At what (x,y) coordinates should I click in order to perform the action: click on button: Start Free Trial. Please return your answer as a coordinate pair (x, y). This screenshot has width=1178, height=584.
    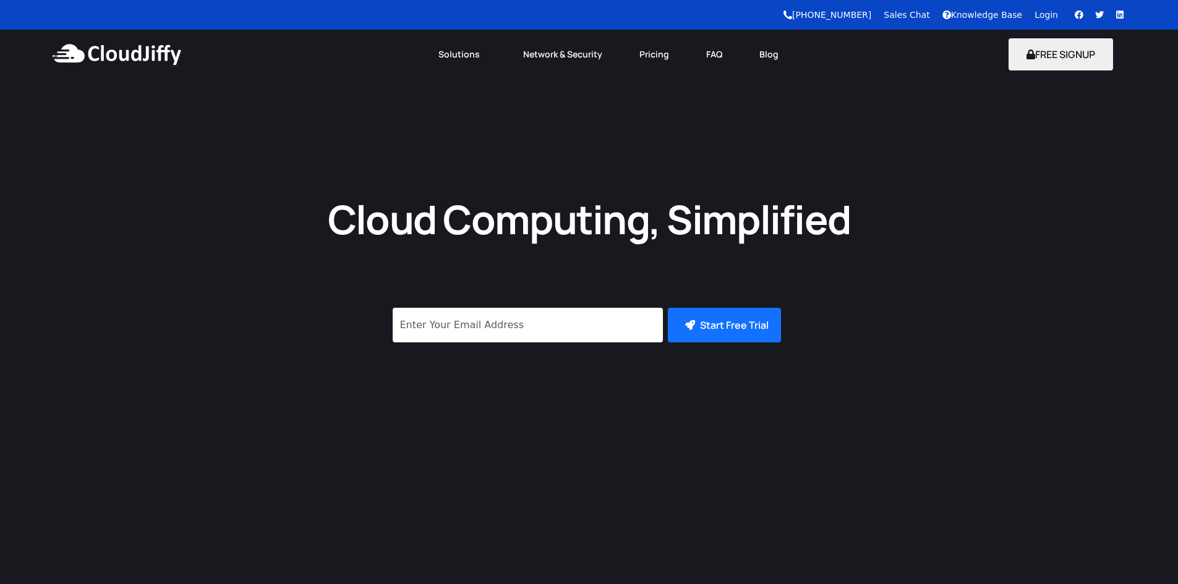
    Looking at the image, I should click on (724, 325).